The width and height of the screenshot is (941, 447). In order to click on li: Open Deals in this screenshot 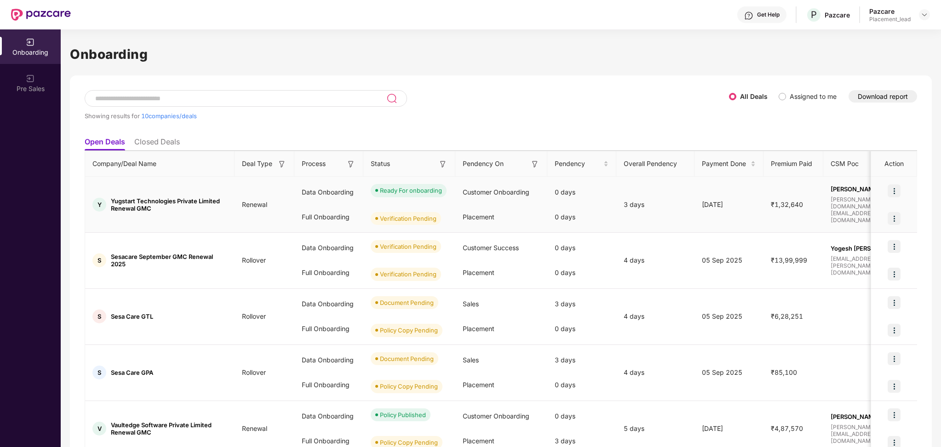, I will do `click(105, 143)`.